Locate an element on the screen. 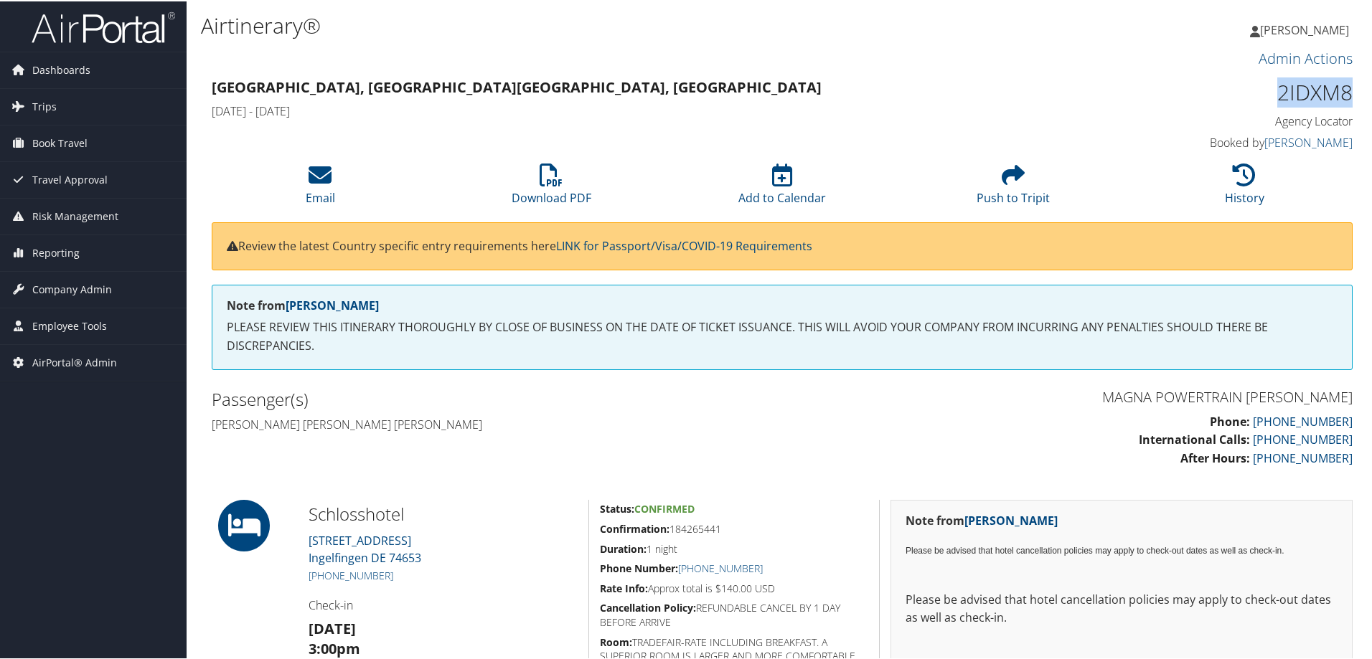 The width and height of the screenshot is (1372, 659). span: AirPortal® Admin is located at coordinates (75, 362).